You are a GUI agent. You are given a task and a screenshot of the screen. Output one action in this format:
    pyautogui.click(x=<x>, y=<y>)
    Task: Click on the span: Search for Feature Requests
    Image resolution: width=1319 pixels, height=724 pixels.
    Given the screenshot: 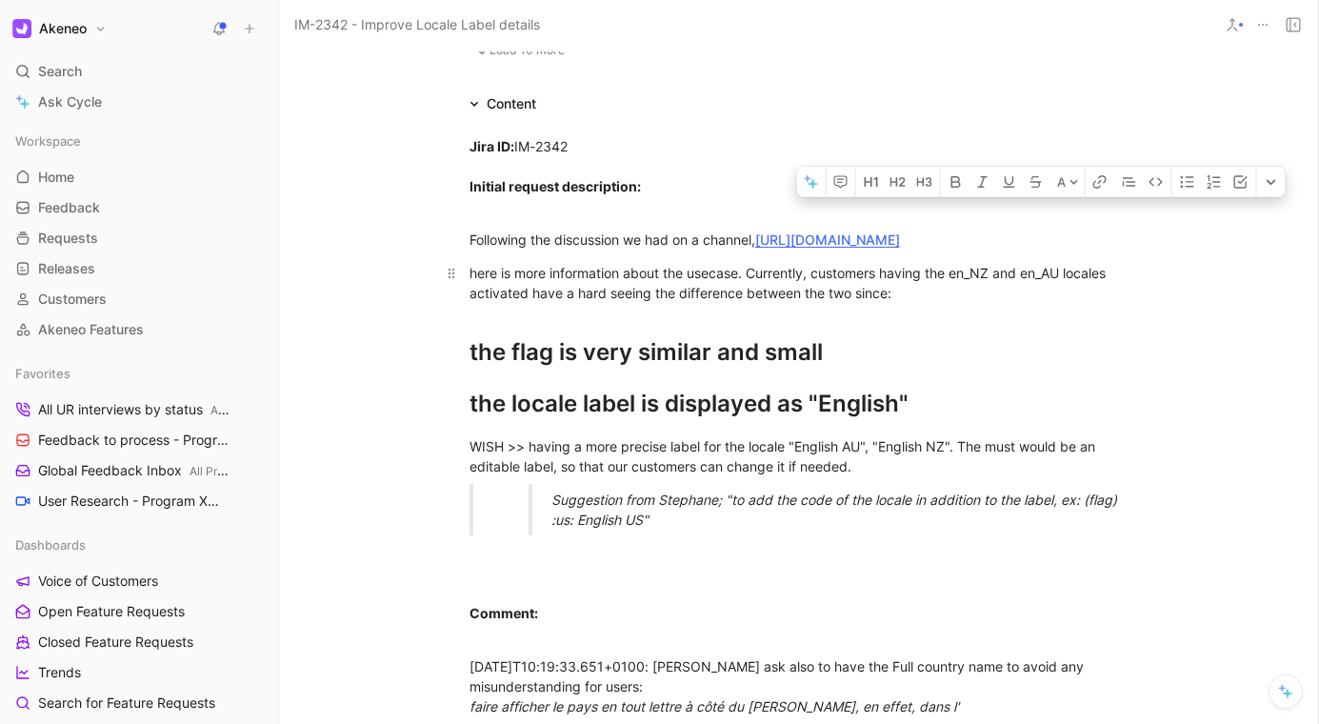 What is the action you would take?
    pyautogui.click(x=127, y=703)
    